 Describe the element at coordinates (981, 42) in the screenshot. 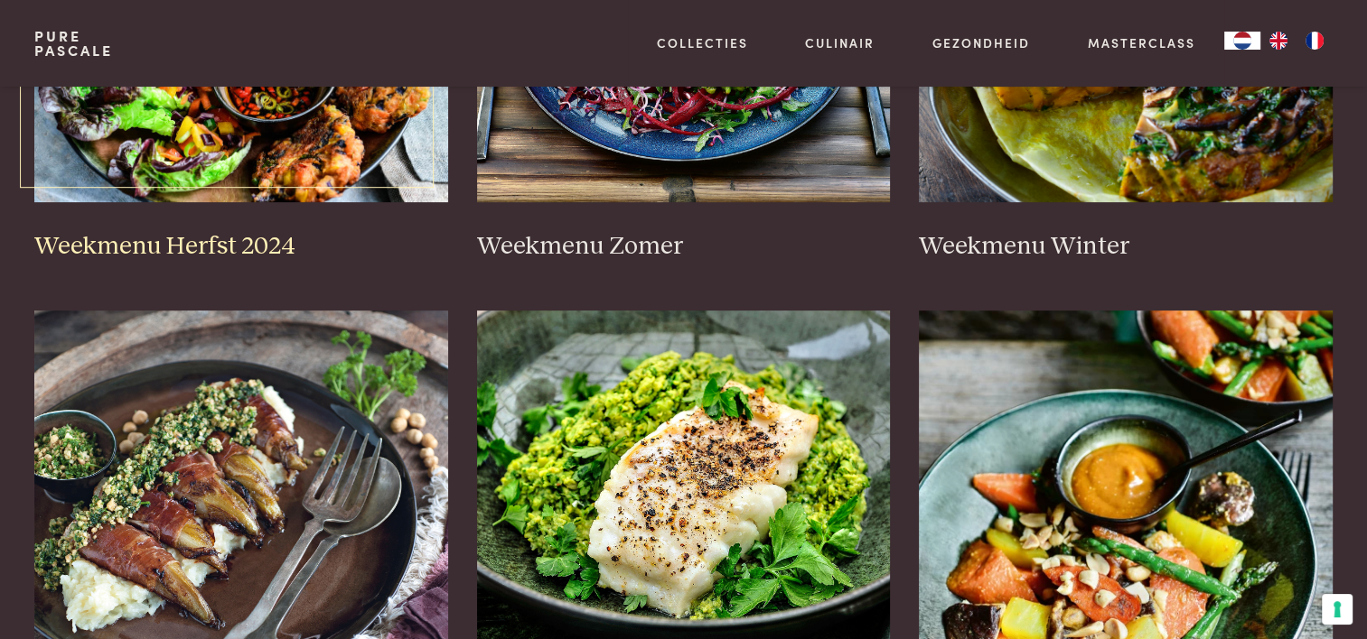

I see `a: Gezondheid` at that location.